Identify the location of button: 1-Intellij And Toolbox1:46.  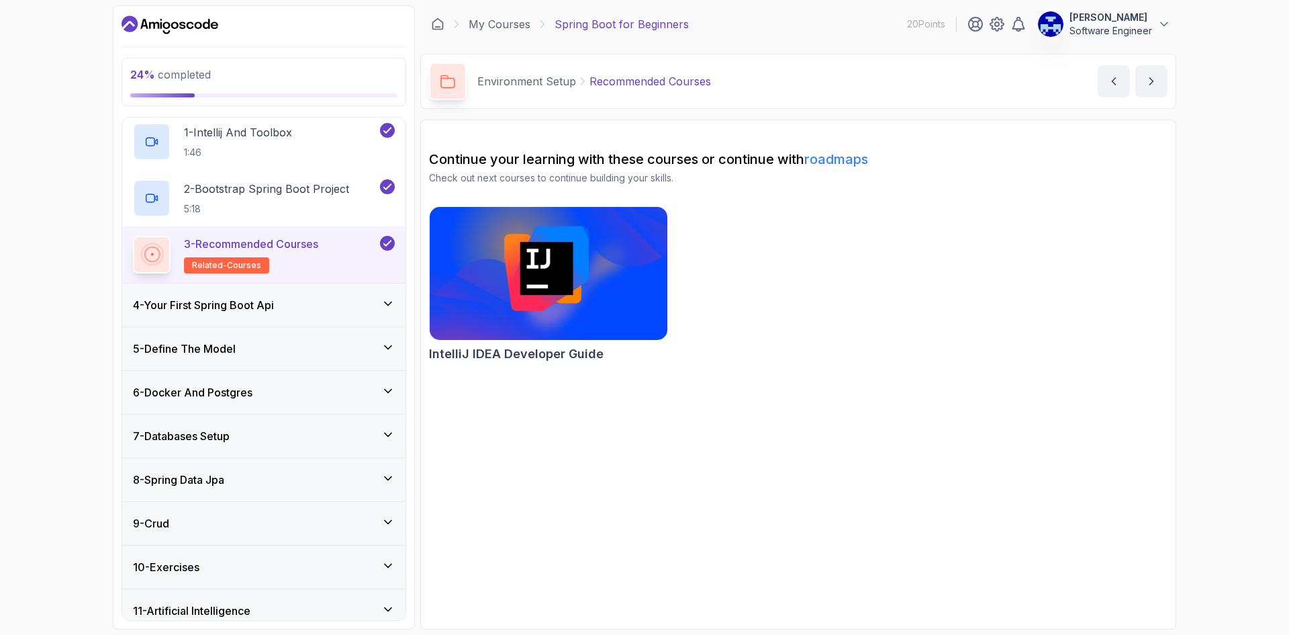
(264, 142).